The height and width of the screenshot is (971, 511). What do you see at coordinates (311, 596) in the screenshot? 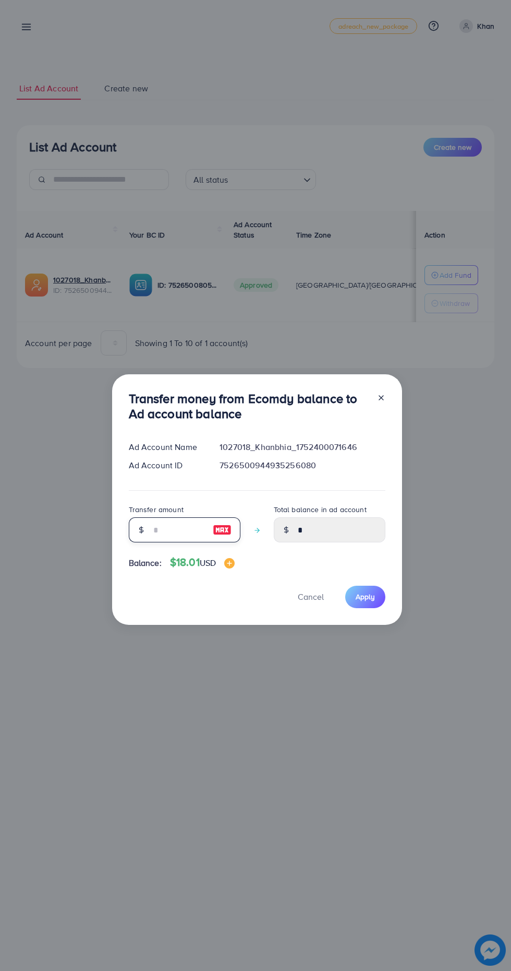
I see `span: Cancel` at bounding box center [311, 596].